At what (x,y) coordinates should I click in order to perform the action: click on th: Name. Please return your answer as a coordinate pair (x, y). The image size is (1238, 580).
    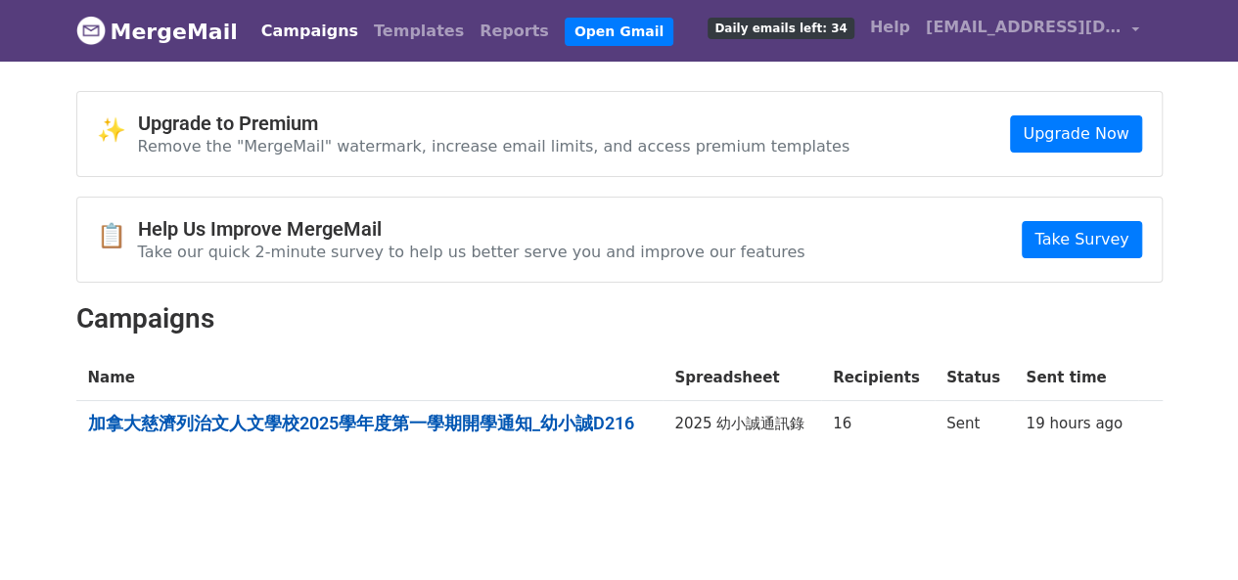
    Looking at the image, I should click on (370, 378).